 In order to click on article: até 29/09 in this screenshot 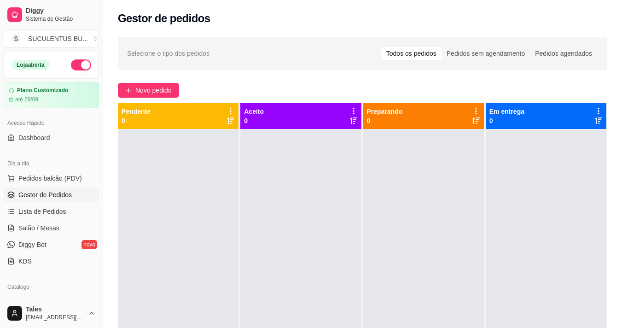, I will do `click(27, 99)`.